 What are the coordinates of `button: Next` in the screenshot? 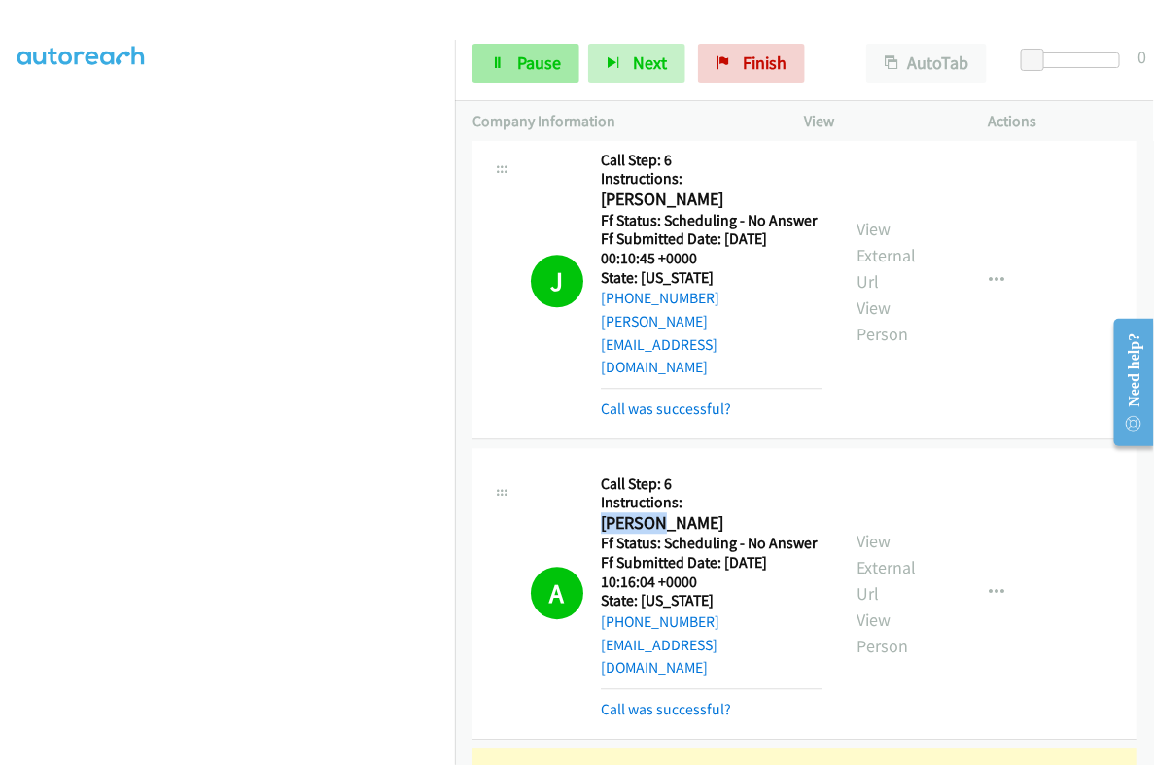 It's located at (637, 63).